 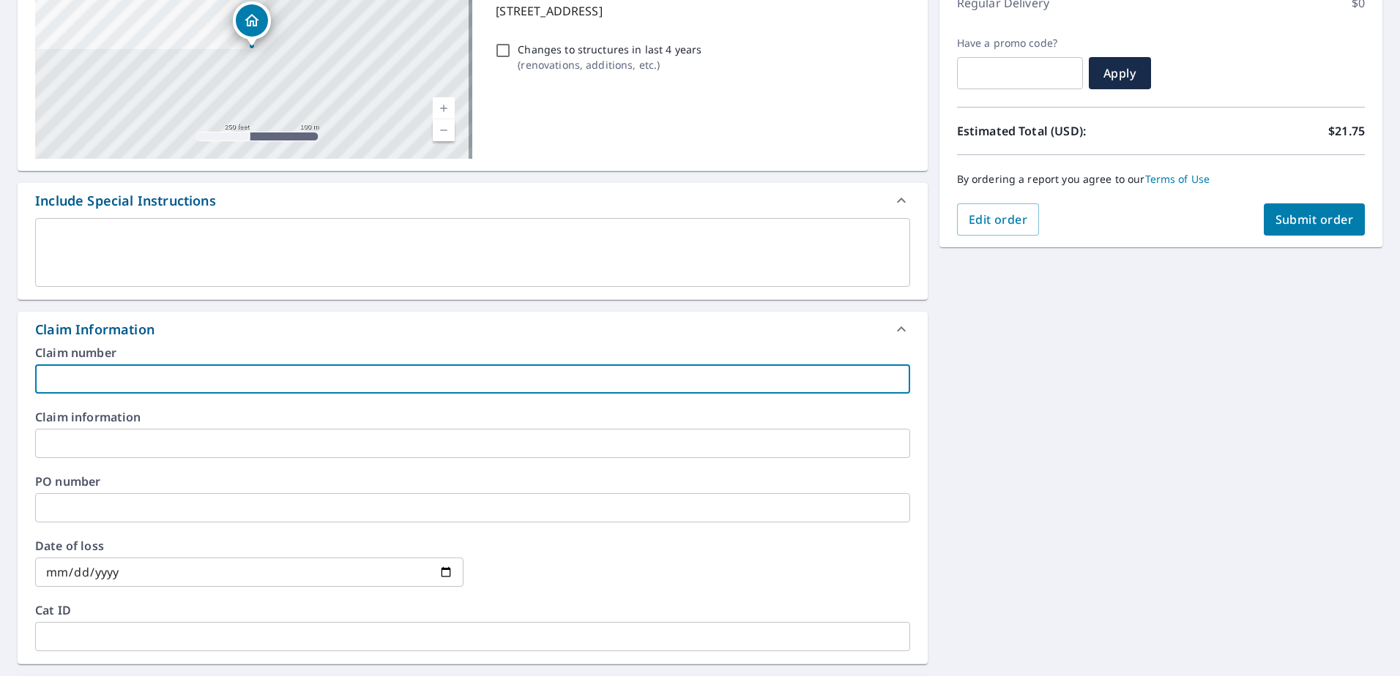 I want to click on p: Estimated Total (USD):, so click(x=1058, y=131).